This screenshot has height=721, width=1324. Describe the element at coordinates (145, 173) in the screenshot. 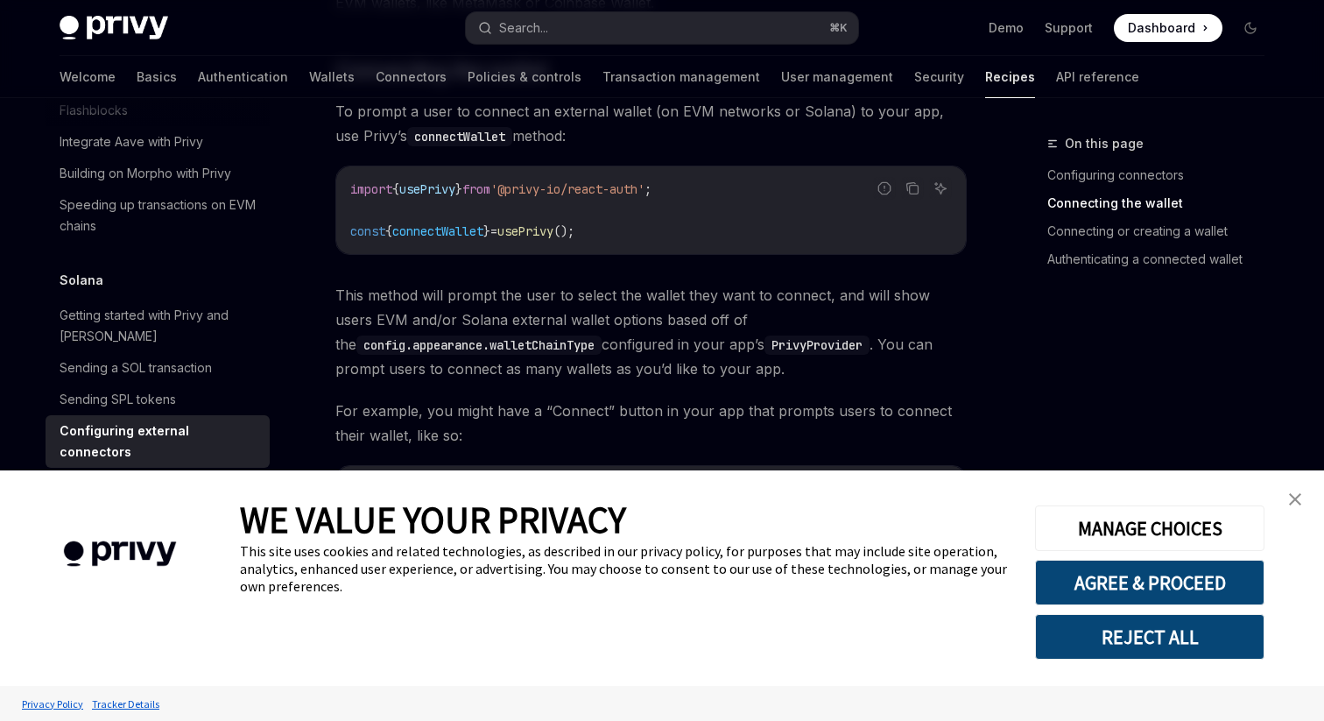

I see `div: Building on Morpho with Privy` at that location.